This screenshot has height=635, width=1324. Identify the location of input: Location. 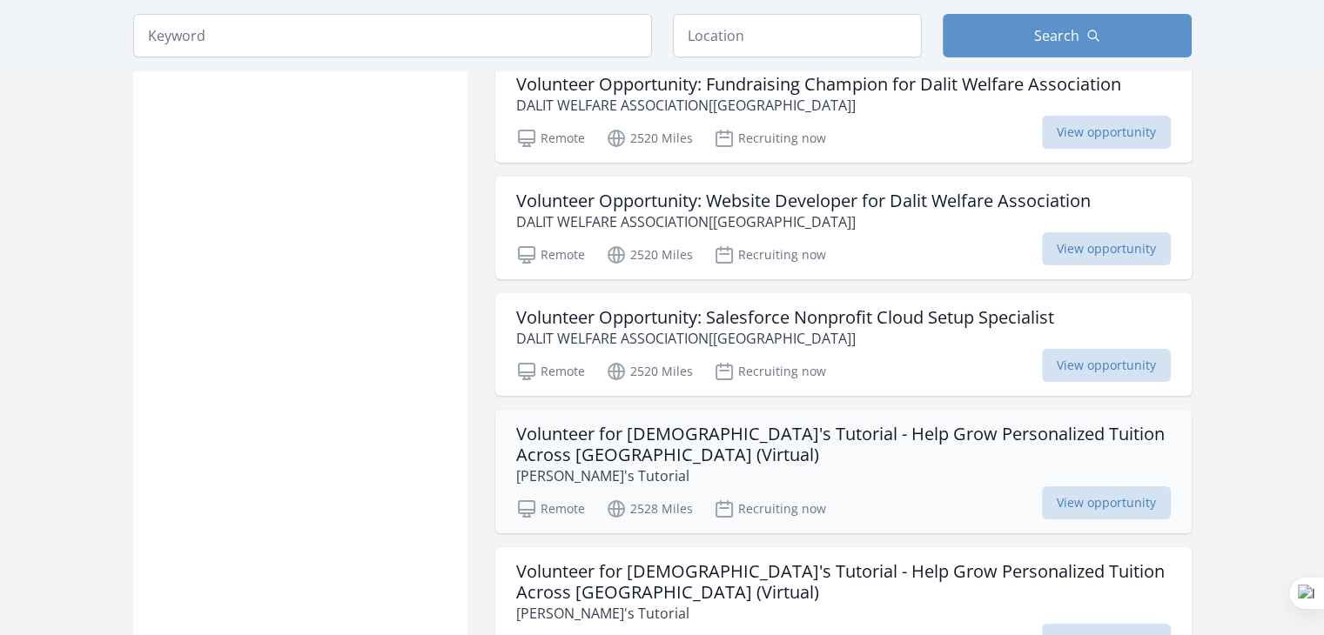
(797, 36).